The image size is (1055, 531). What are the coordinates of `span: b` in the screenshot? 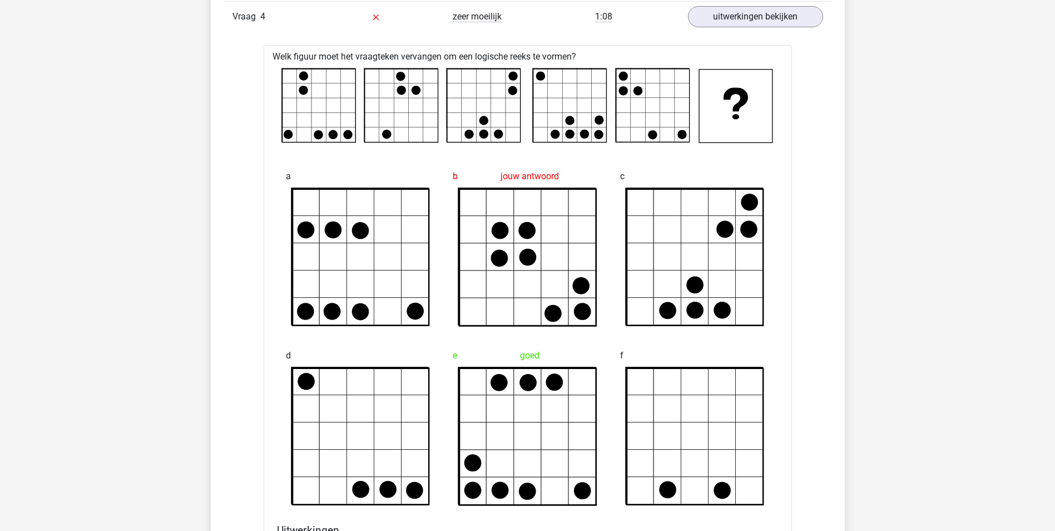 It's located at (455, 176).